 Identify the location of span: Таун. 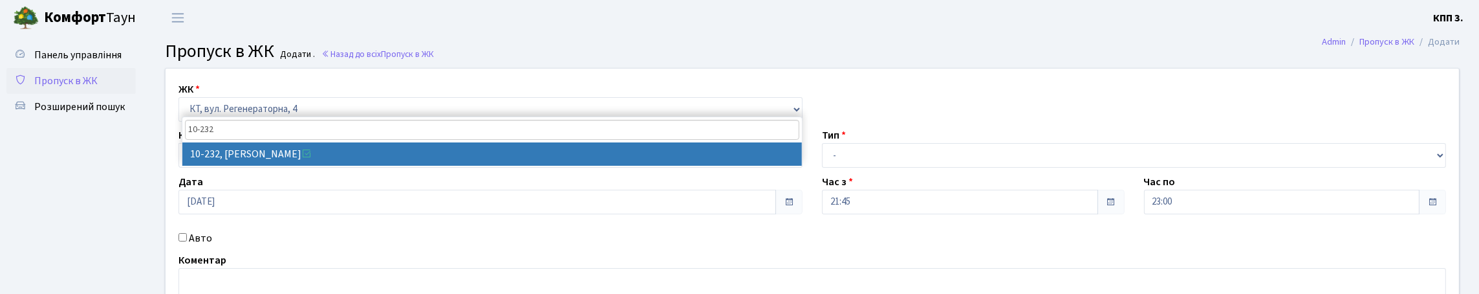
(90, 18).